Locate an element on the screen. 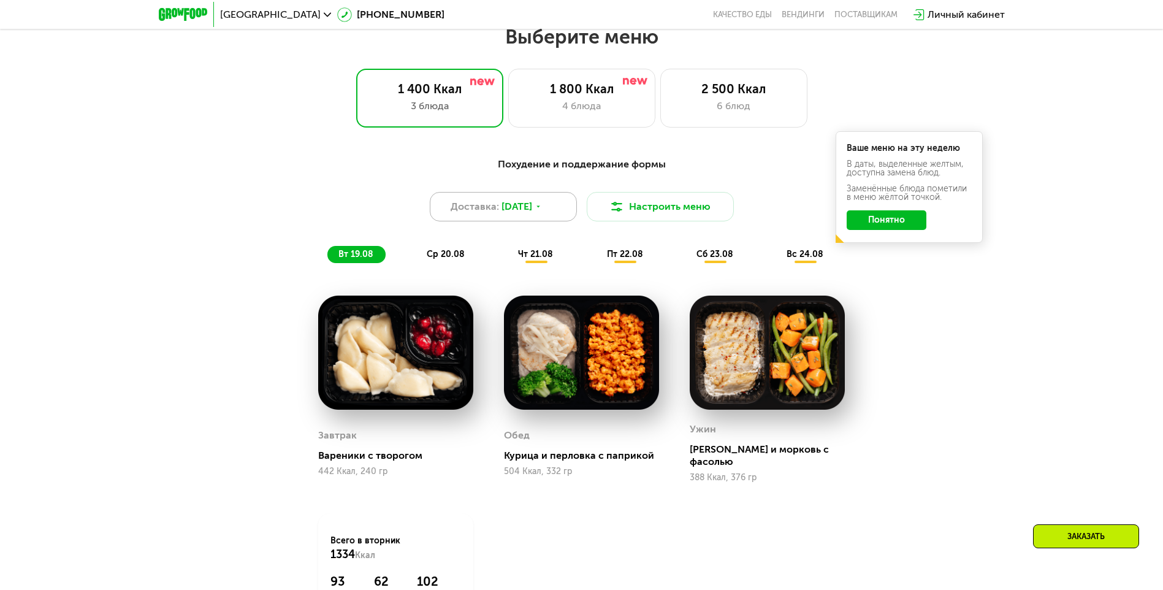  div: Курица и перловка с паприкой is located at coordinates (586, 455).